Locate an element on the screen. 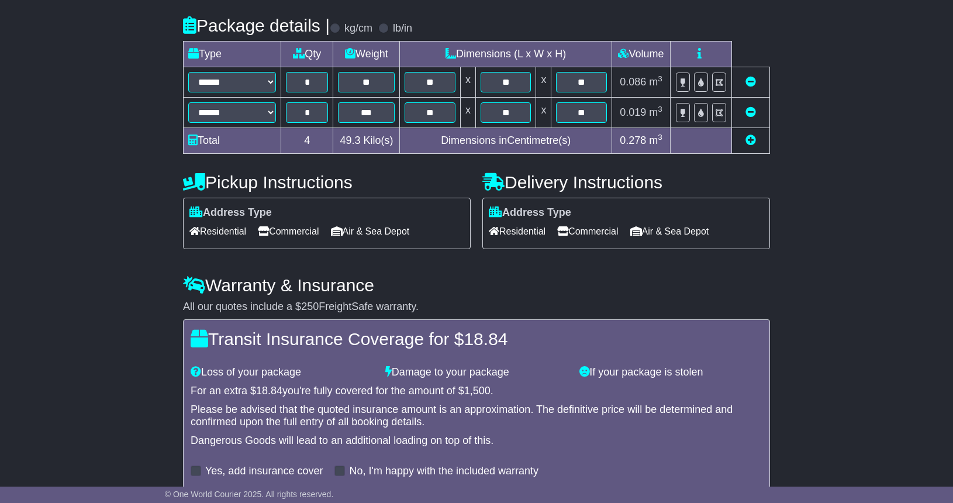 The width and height of the screenshot is (953, 503). span: 250 is located at coordinates (310, 306).